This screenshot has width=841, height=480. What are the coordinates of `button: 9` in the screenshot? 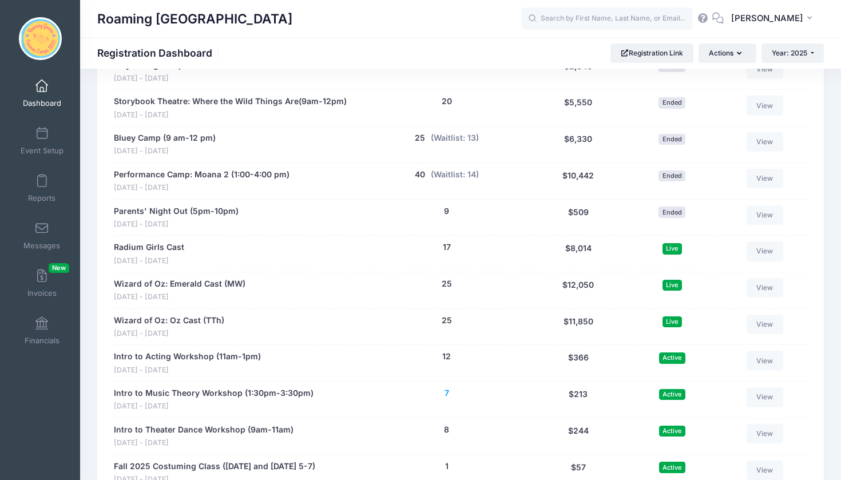 It's located at (446, 211).